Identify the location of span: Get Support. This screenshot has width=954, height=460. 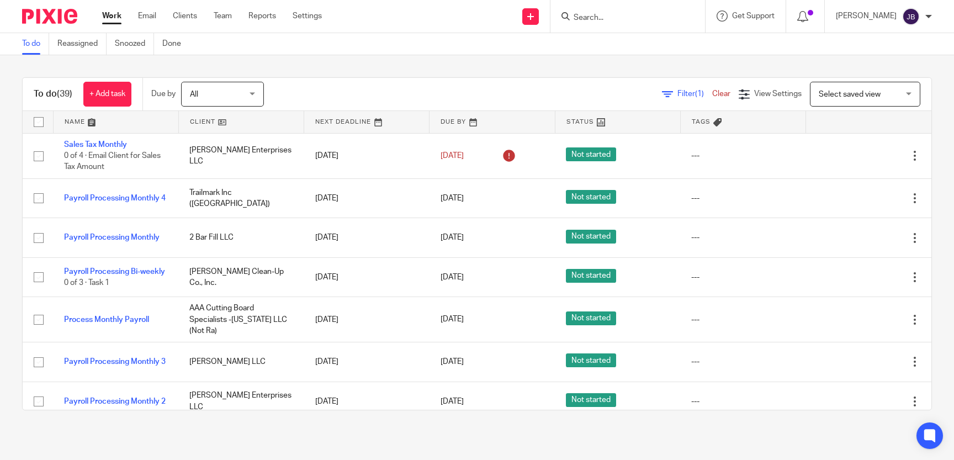
(753, 16).